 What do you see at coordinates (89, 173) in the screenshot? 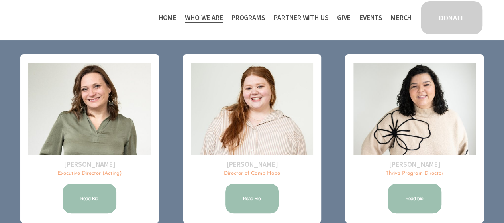
I see `p: Executive Director (Acting)` at bounding box center [89, 173].